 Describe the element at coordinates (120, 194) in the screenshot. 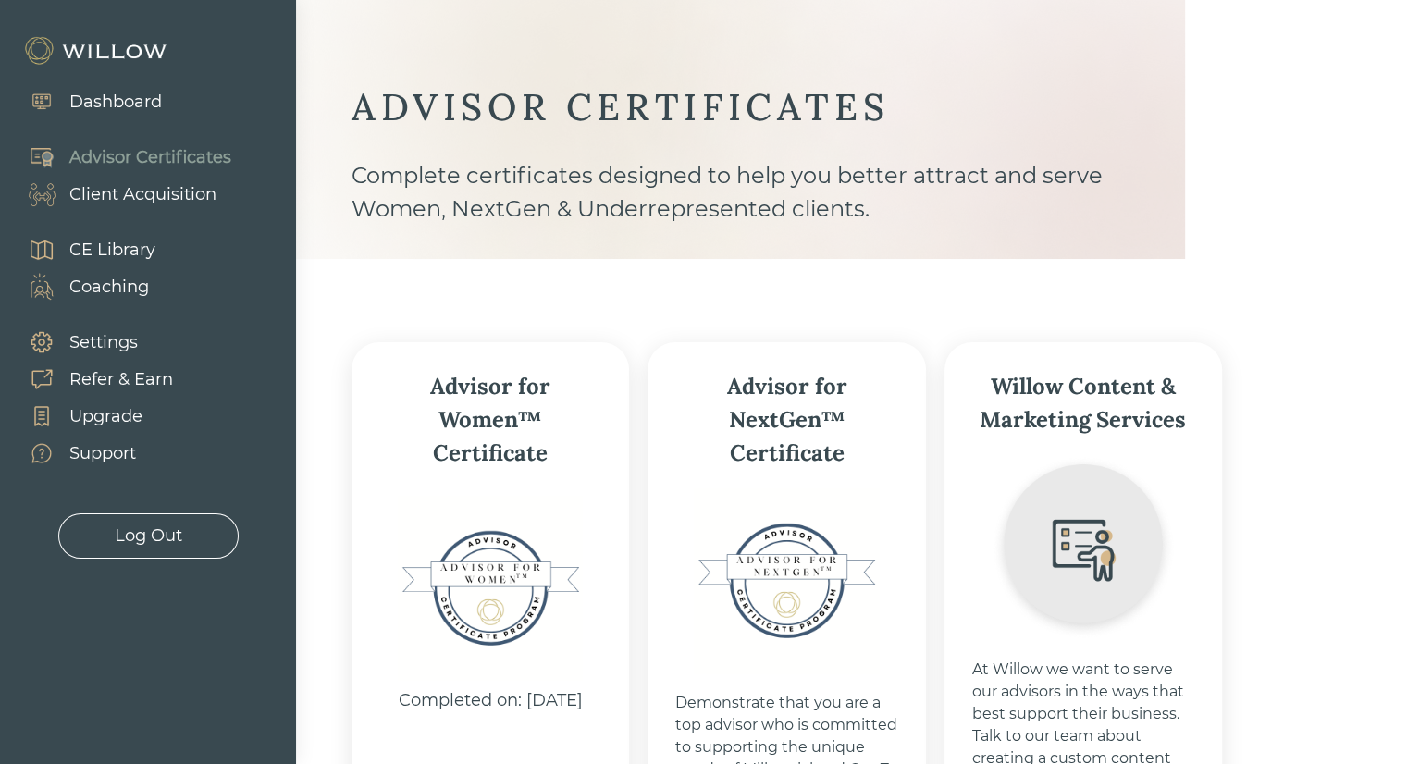

I see `a: Client Acquisition` at that location.